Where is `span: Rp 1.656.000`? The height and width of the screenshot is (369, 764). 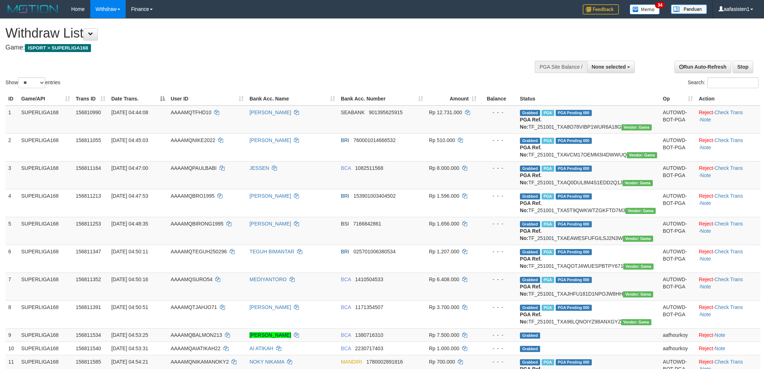
span: Rp 1.656.000 is located at coordinates (444, 224).